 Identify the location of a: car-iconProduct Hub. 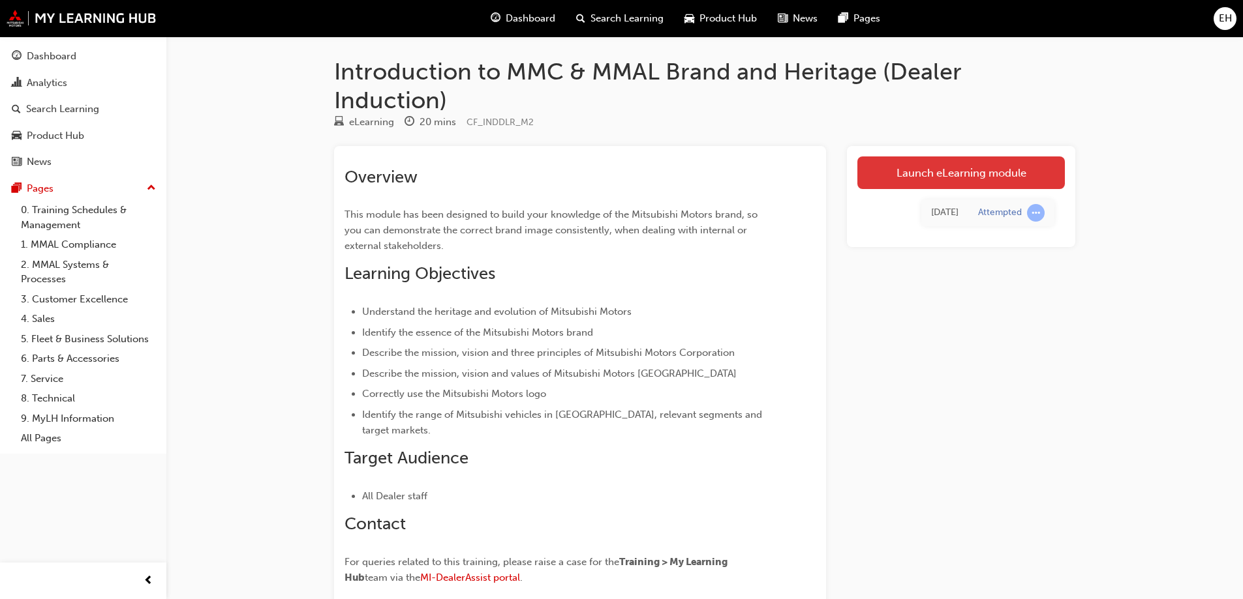
(720, 18).